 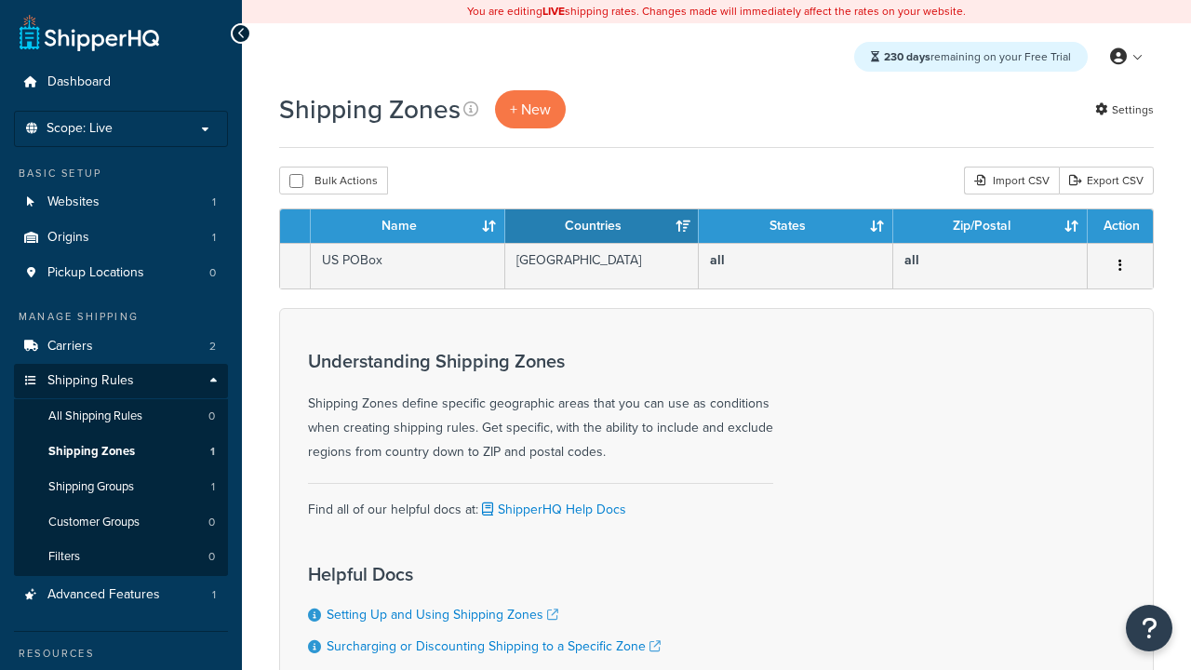 What do you see at coordinates (333, 180) in the screenshot?
I see `button: Bulk Actions` at bounding box center [333, 180].